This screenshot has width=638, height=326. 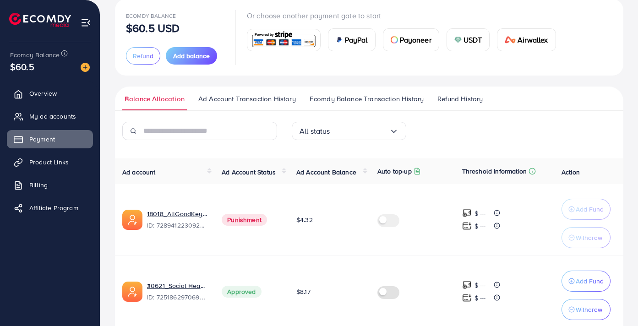 What do you see at coordinates (570, 172) in the screenshot?
I see `span: Action` at bounding box center [570, 172].